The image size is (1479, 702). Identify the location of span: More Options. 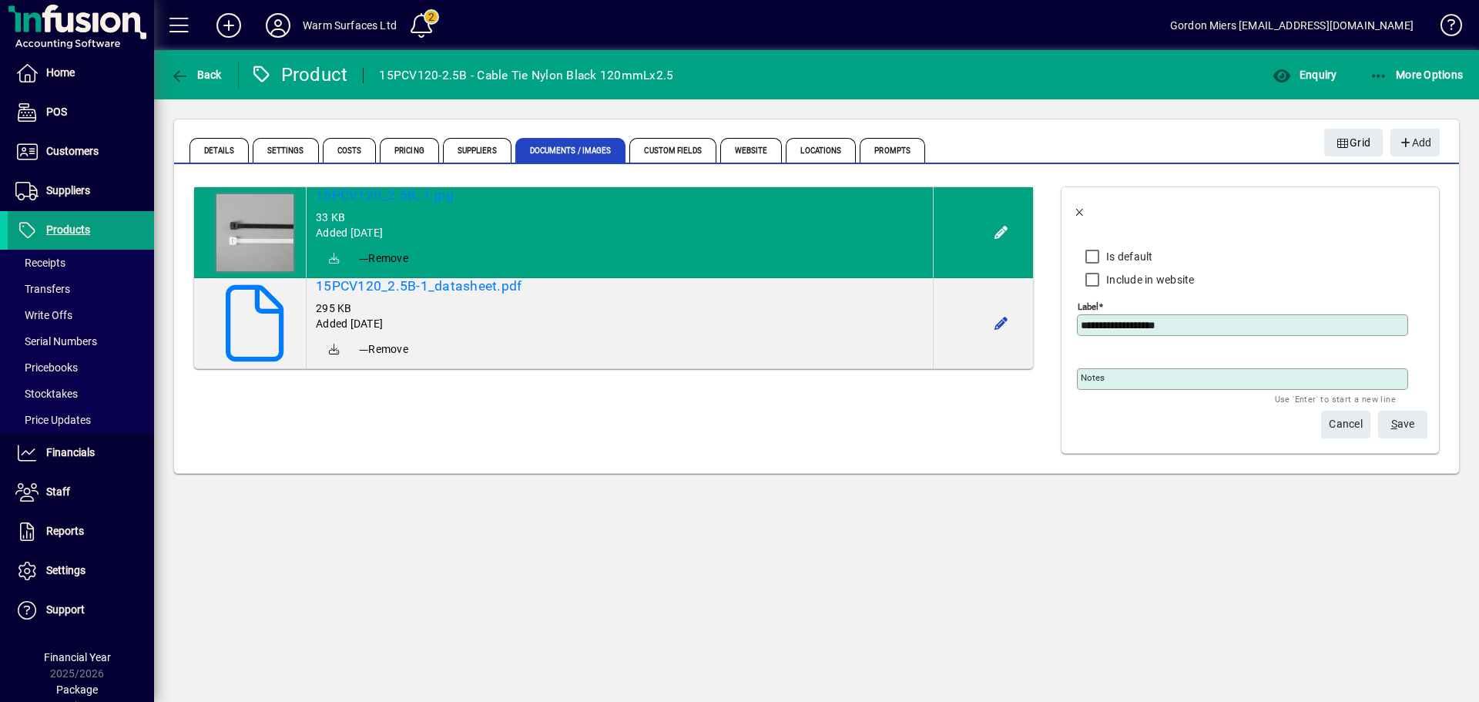
(1416, 75).